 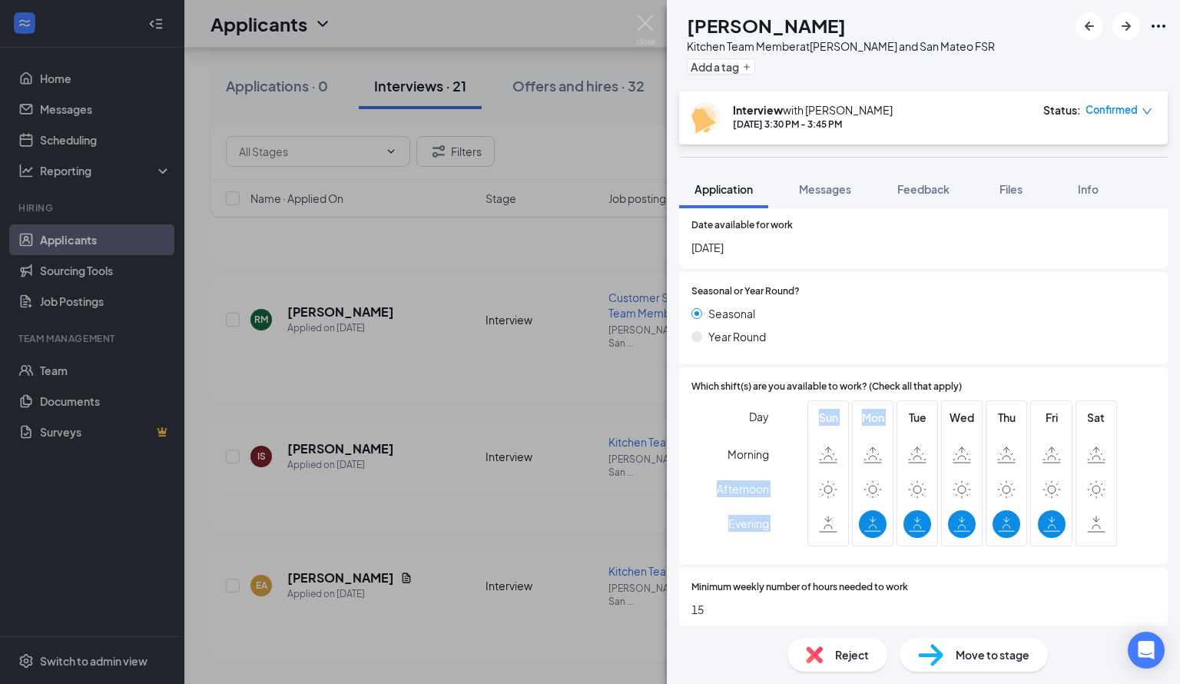 What do you see at coordinates (1052, 417) in the screenshot?
I see `span: Fri` at bounding box center [1052, 417].